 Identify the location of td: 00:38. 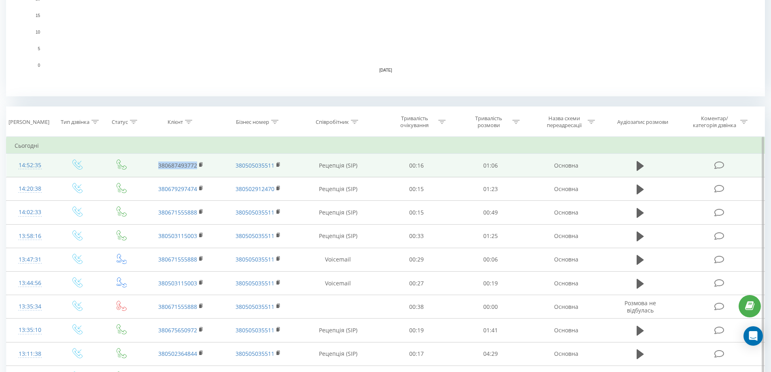
(417, 307).